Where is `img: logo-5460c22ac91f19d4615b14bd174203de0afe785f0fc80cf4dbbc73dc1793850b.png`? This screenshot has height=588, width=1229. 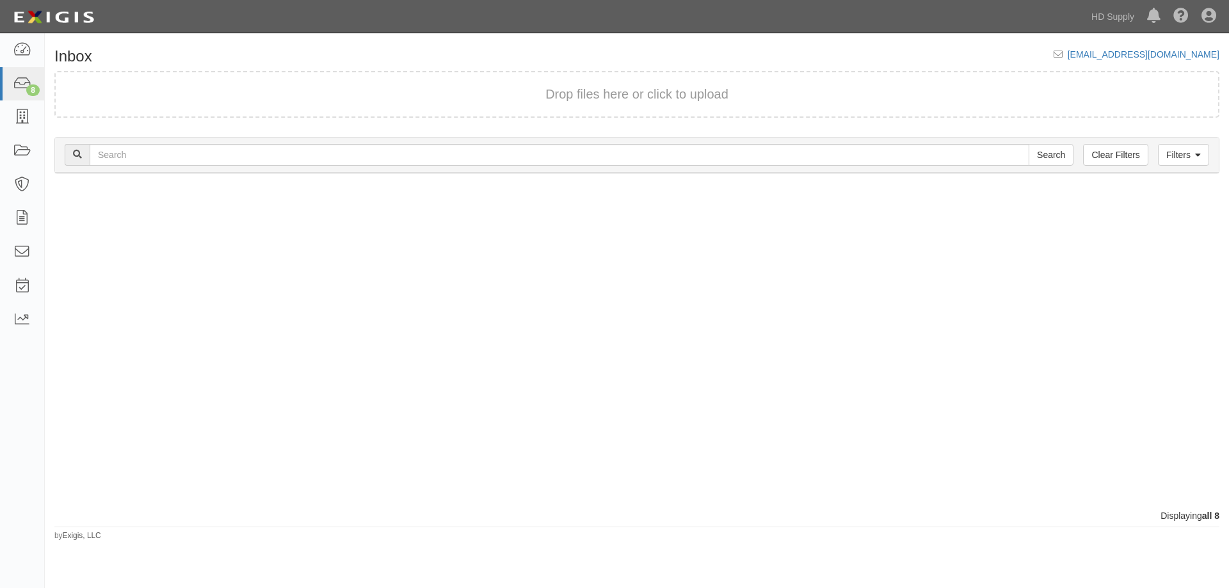
img: logo-5460c22ac91f19d4615b14bd174203de0afe785f0fc80cf4dbbc73dc1793850b.png is located at coordinates (54, 17).